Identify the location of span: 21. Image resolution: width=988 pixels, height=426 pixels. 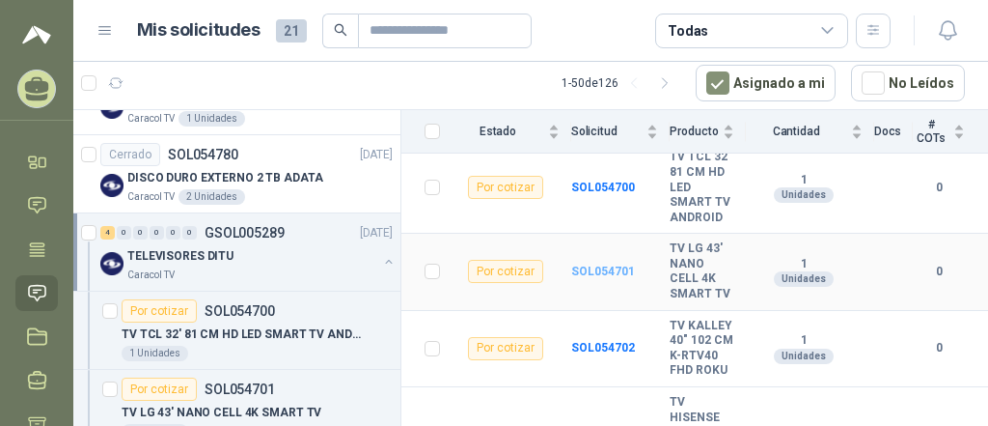
(291, 31).